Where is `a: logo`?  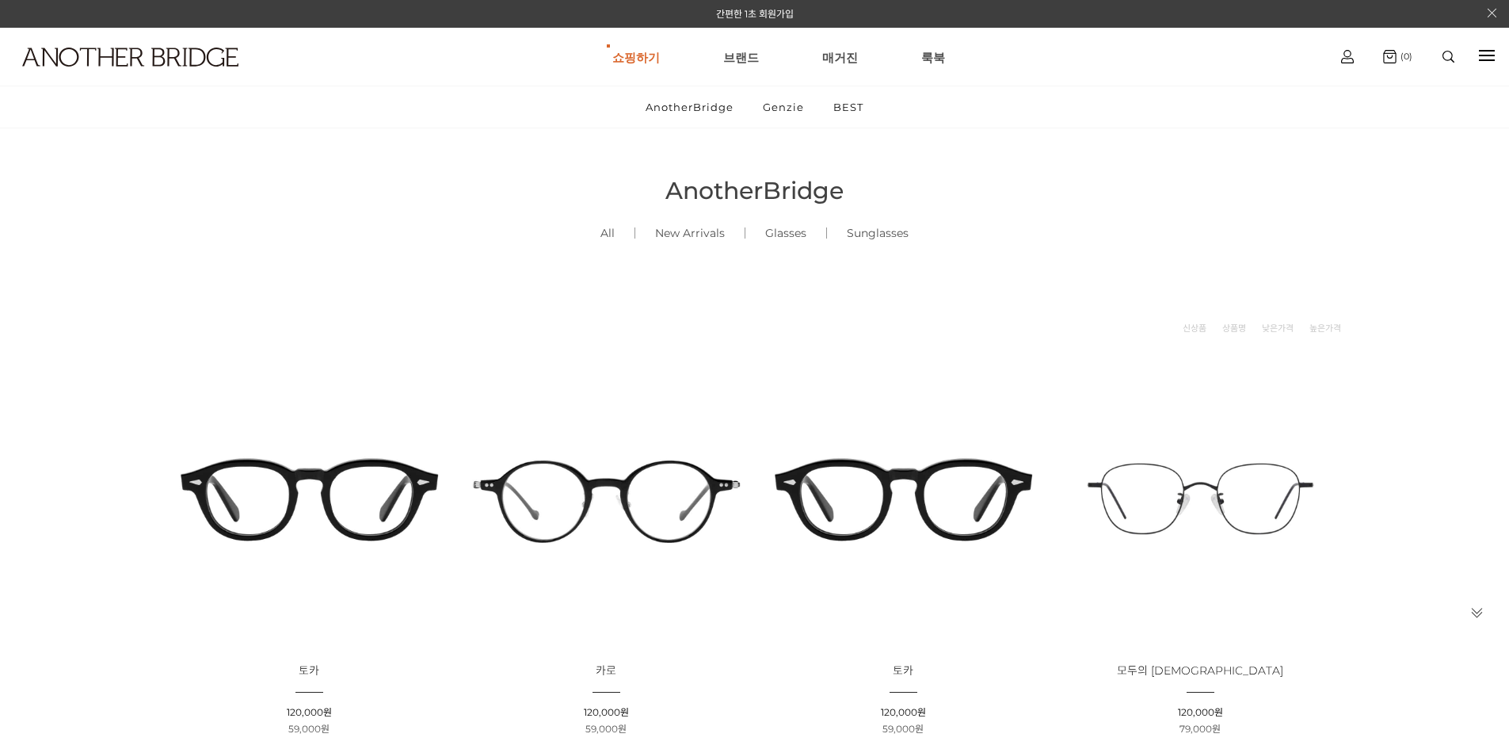
a: logo is located at coordinates (121, 76).